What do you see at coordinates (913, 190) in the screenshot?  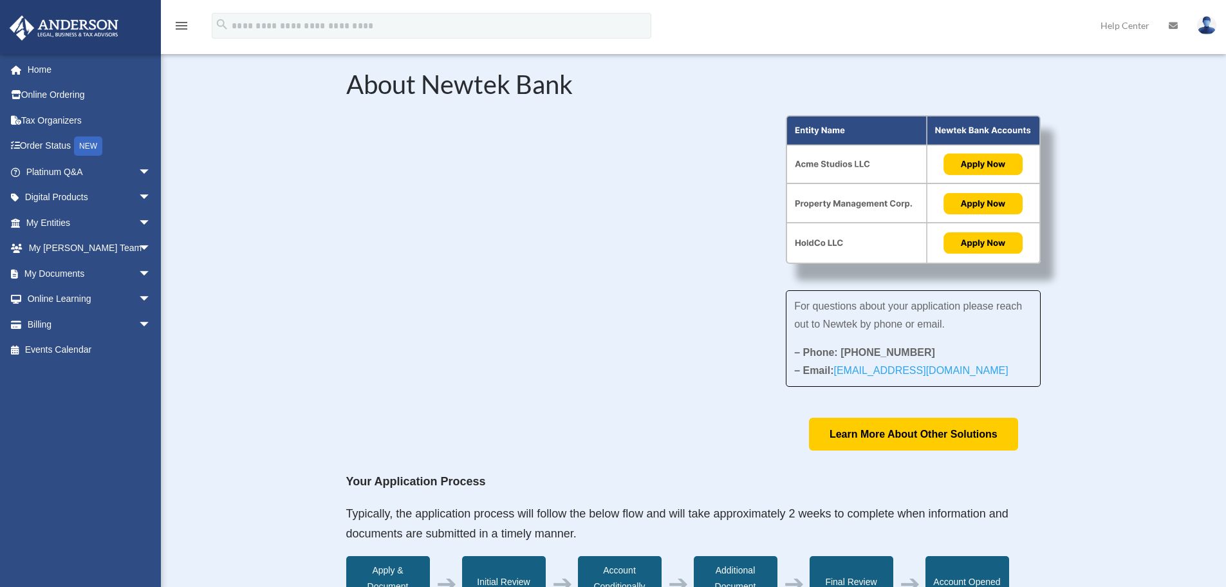 I see `img: About Partnership Graphic (3)` at bounding box center [913, 190].